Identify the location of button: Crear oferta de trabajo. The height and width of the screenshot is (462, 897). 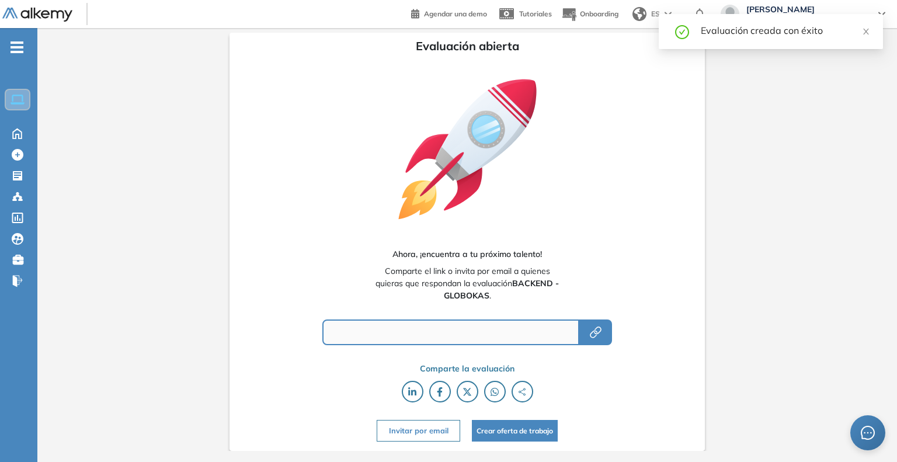
(514, 430).